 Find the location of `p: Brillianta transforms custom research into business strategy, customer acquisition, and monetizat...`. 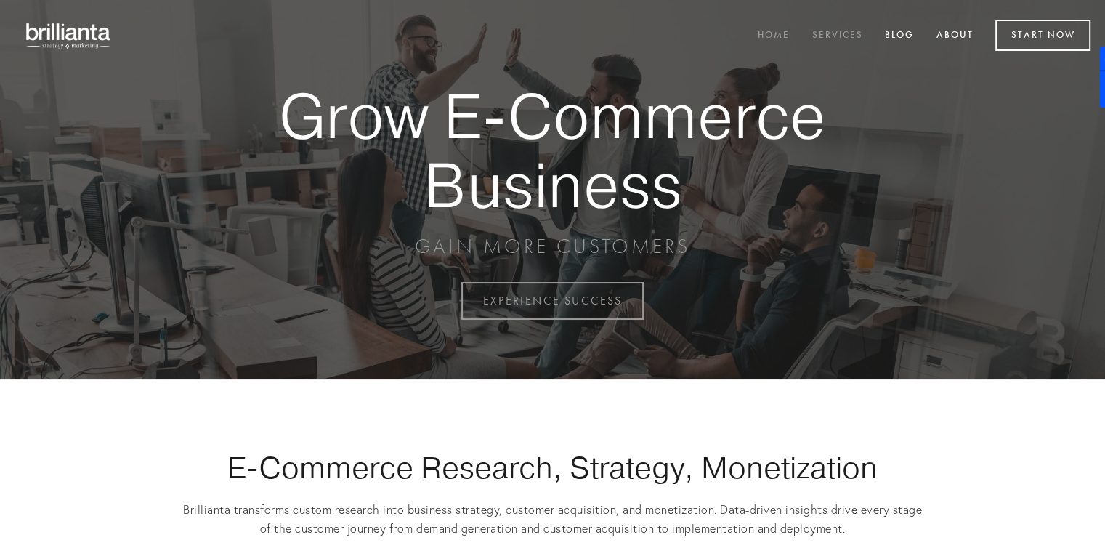

p: Brillianta transforms custom research into business strategy, customer acquisition, and monetizat... is located at coordinates (553, 519).